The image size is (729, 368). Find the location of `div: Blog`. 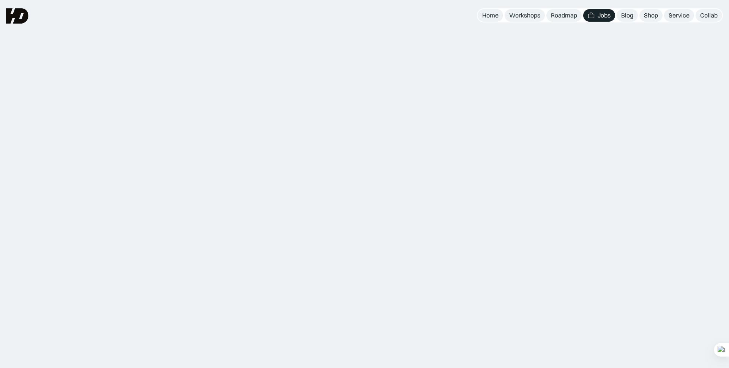

div: Blog is located at coordinates (627, 15).